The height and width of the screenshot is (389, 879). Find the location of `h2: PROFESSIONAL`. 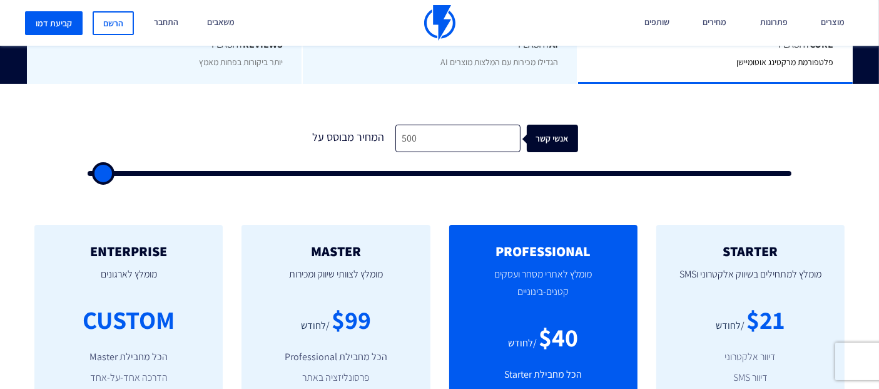

h2: PROFESSIONAL is located at coordinates (543, 251).